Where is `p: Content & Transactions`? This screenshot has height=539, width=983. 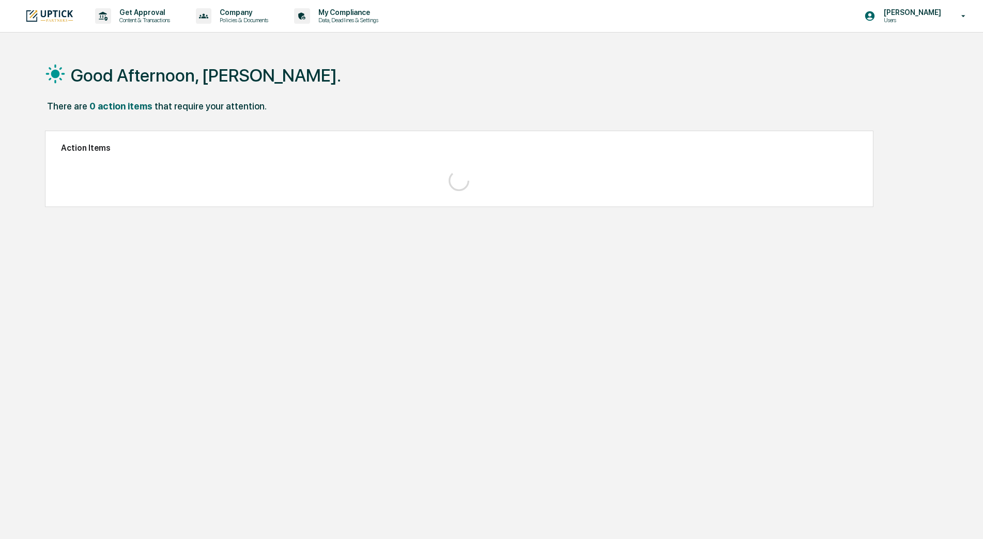
p: Content & Transactions is located at coordinates (143, 20).